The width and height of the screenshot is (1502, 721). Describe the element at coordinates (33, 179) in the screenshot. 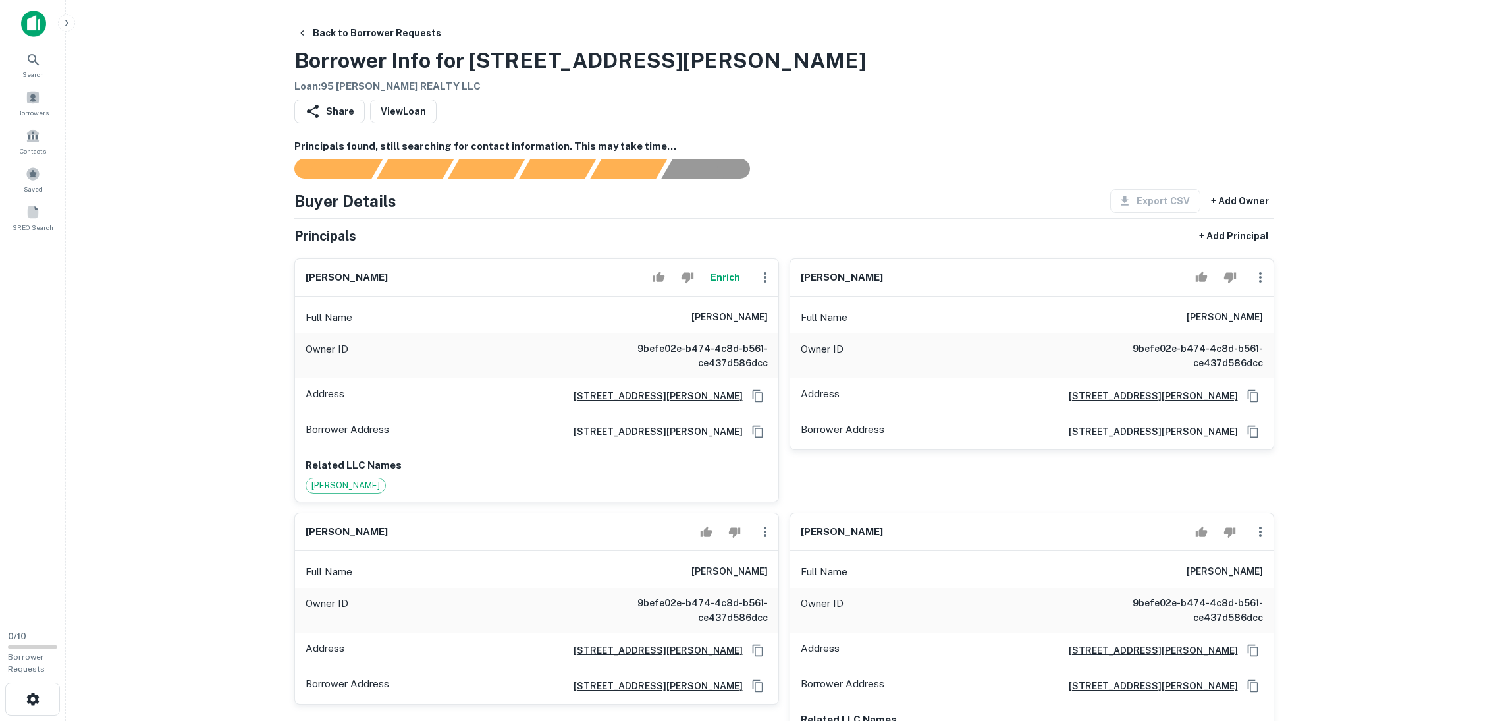

I see `a: Saved` at that location.